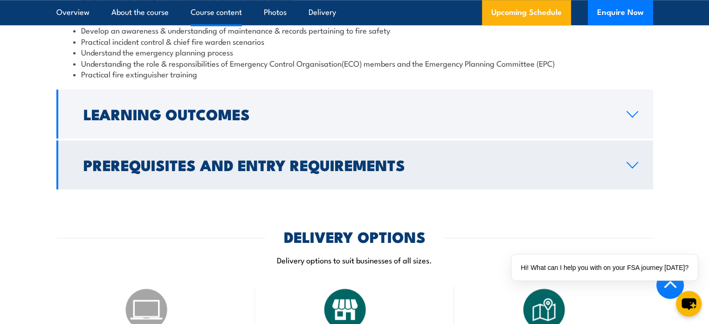 This screenshot has width=709, height=324. Describe the element at coordinates (355, 63) in the screenshot. I see `li: Understanding the role & responsibilities of Emergency Control Organisation(ECO) members and the ...` at that location.